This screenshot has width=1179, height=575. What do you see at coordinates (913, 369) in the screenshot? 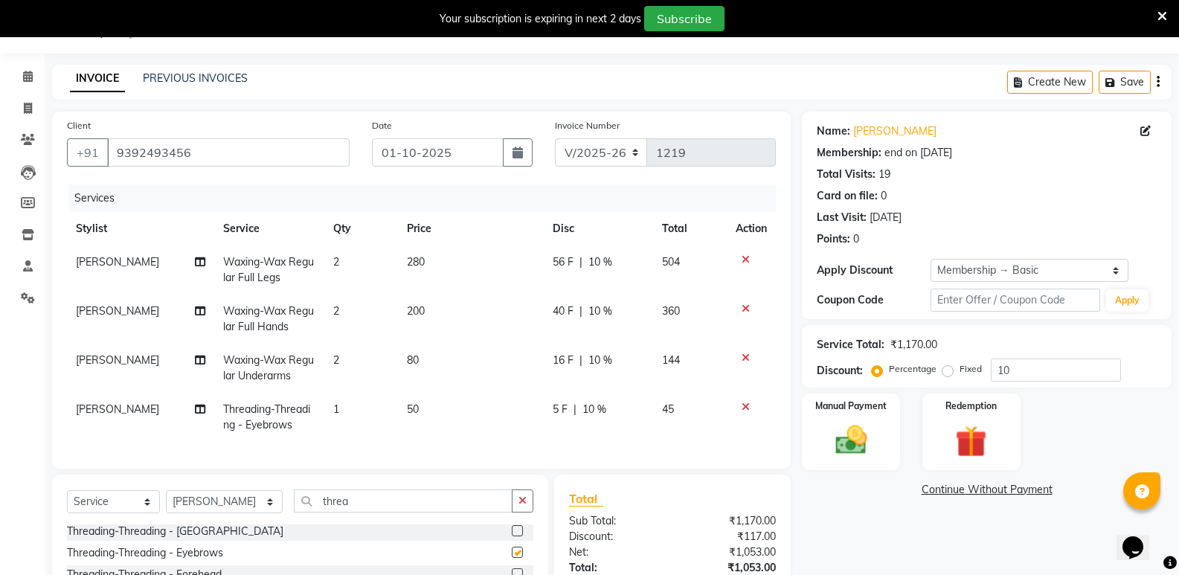
I see `label: Percentage` at bounding box center [913, 369].